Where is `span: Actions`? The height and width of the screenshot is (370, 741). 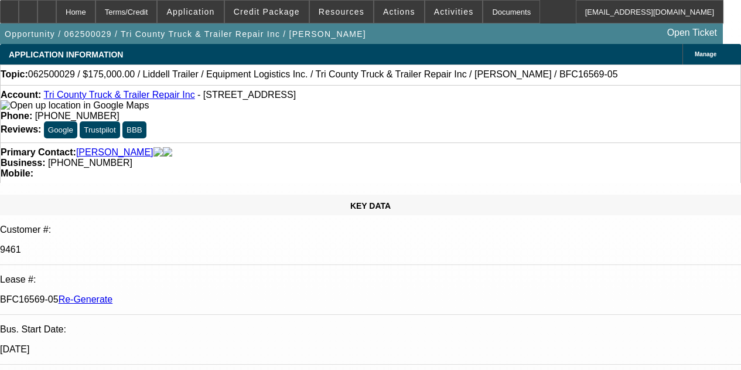 span: Actions is located at coordinates (399, 12).